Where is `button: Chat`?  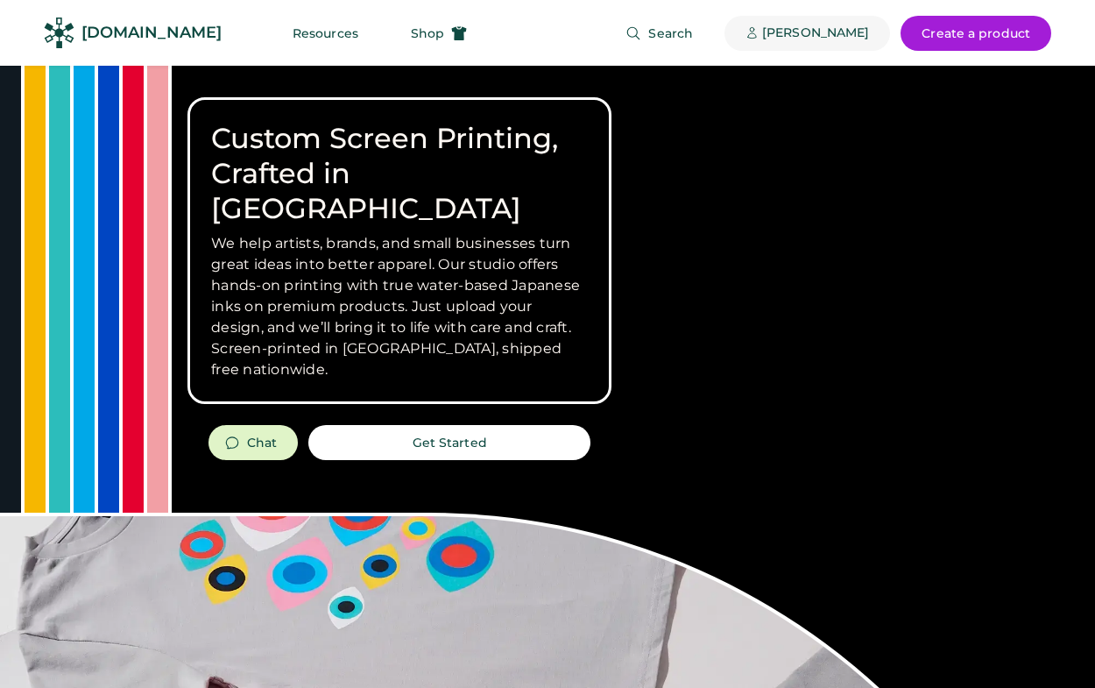 button: Chat is located at coordinates (253, 443).